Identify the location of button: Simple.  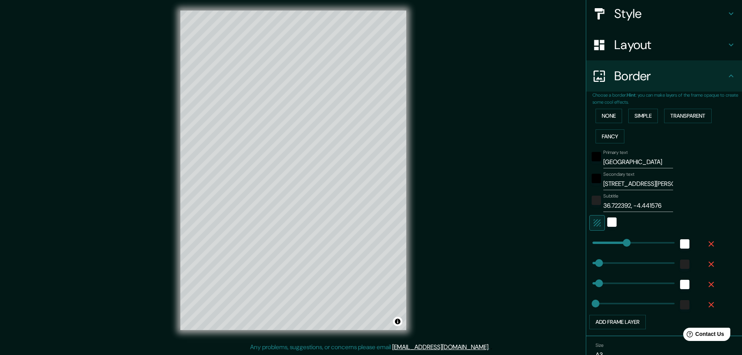
(643, 116).